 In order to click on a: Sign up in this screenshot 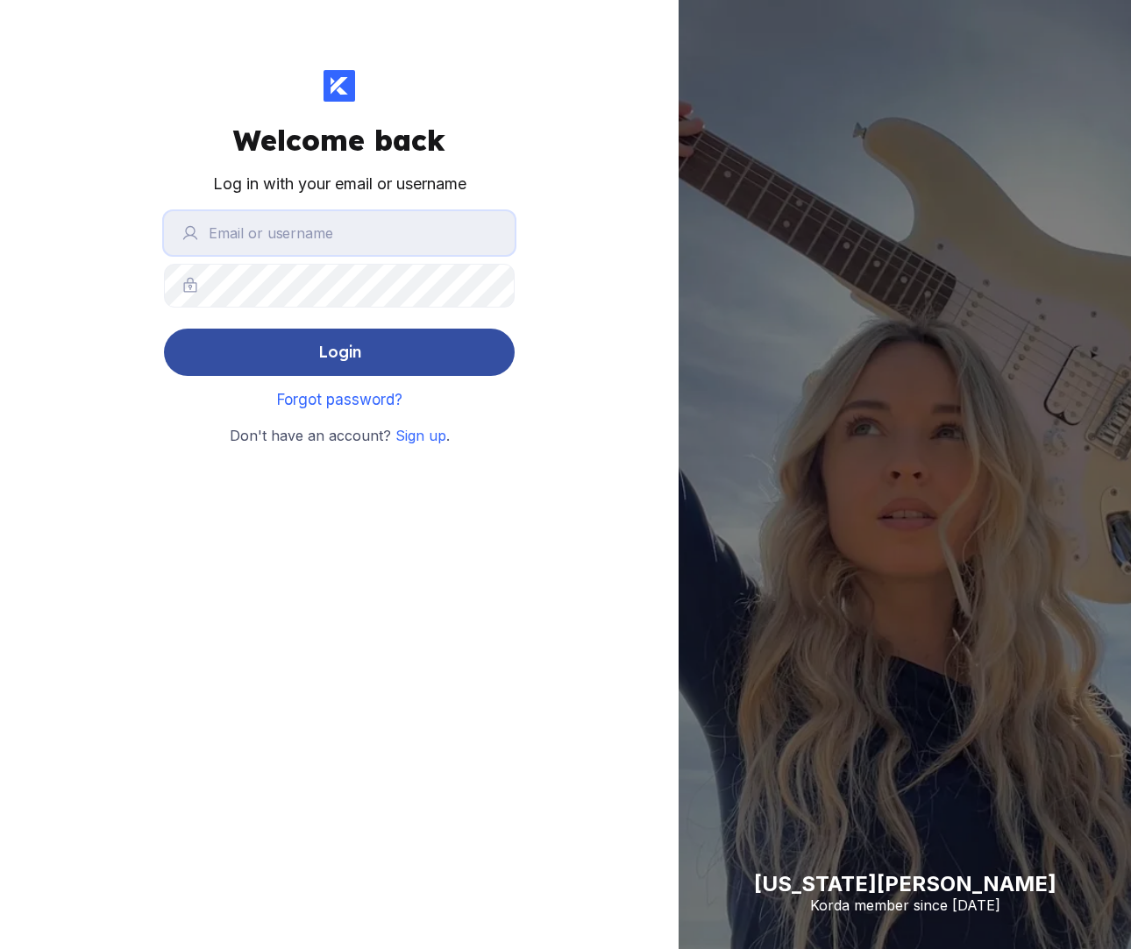, I will do `click(421, 436)`.